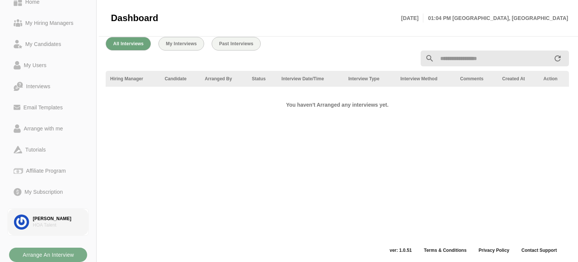 The width and height of the screenshot is (578, 262). What do you see at coordinates (43, 129) in the screenshot?
I see `div: Arrange with me` at bounding box center [43, 129].